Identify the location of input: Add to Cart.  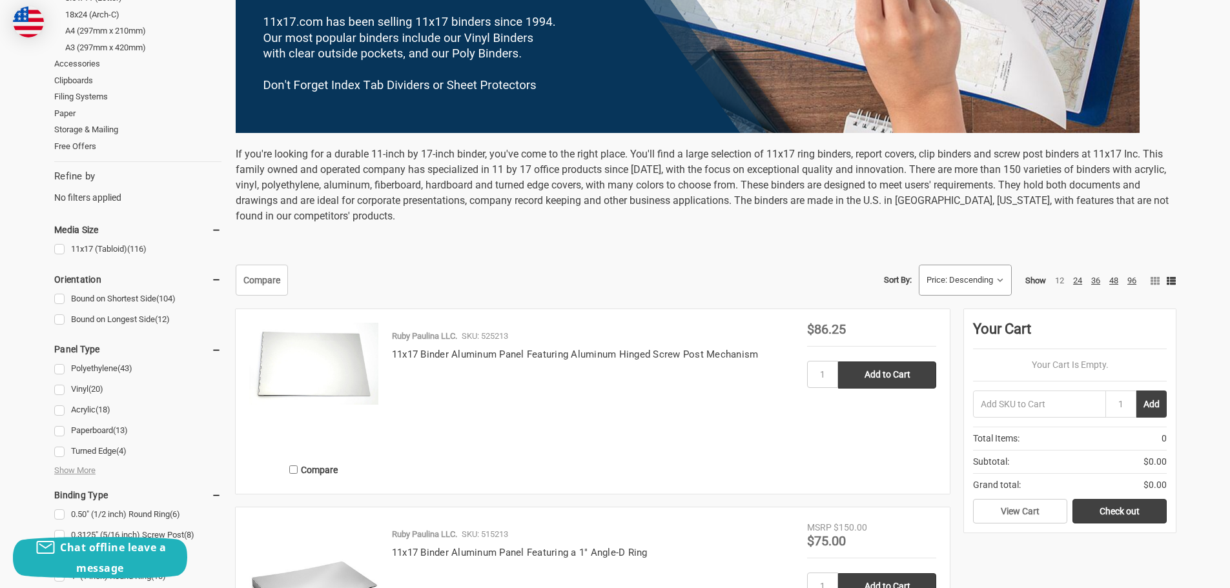
(887, 375).